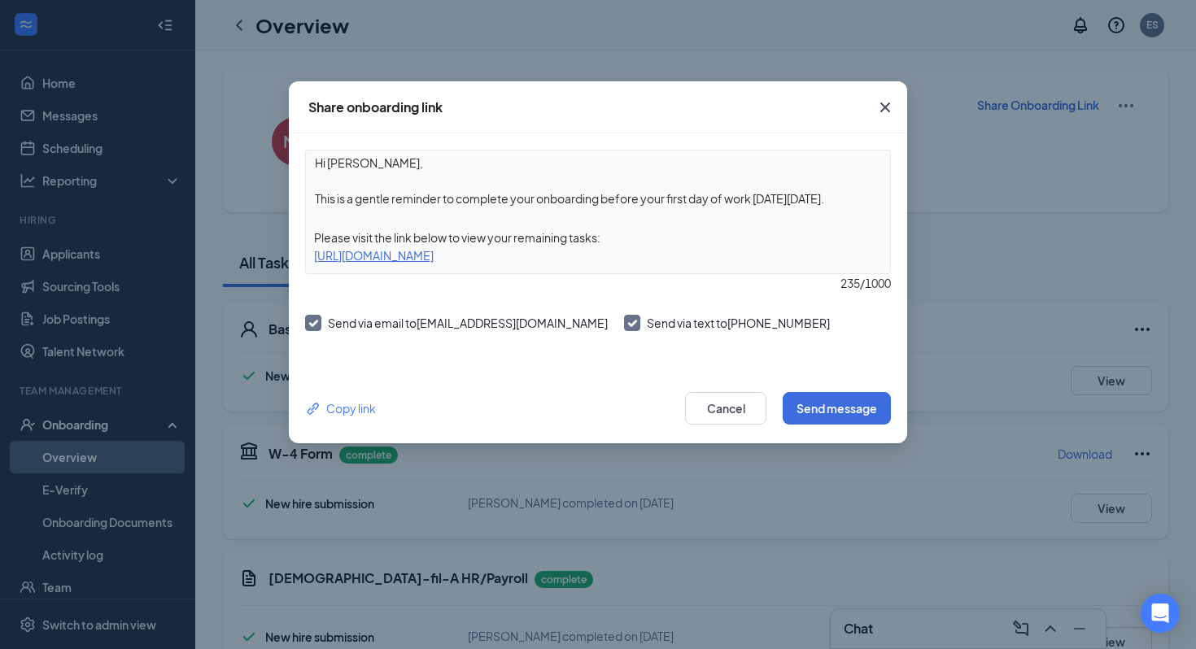 This screenshot has height=649, width=1196. Describe the element at coordinates (313, 408) in the screenshot. I see `svg: Link` at that location.